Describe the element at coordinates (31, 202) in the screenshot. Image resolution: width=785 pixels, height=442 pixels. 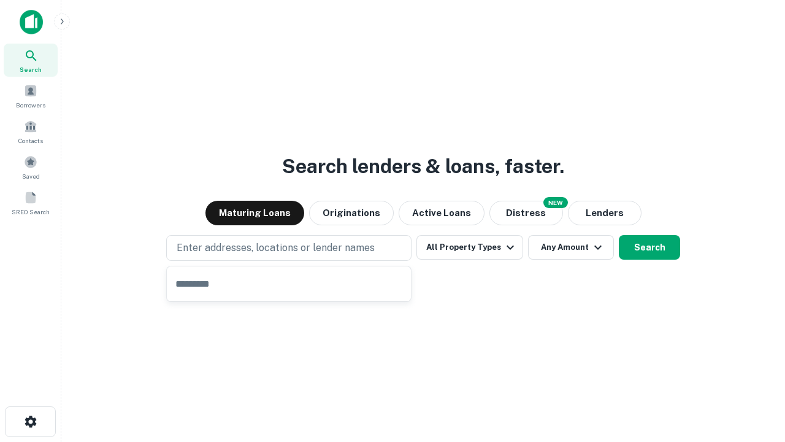
I see `div: SREO Search` at that location.